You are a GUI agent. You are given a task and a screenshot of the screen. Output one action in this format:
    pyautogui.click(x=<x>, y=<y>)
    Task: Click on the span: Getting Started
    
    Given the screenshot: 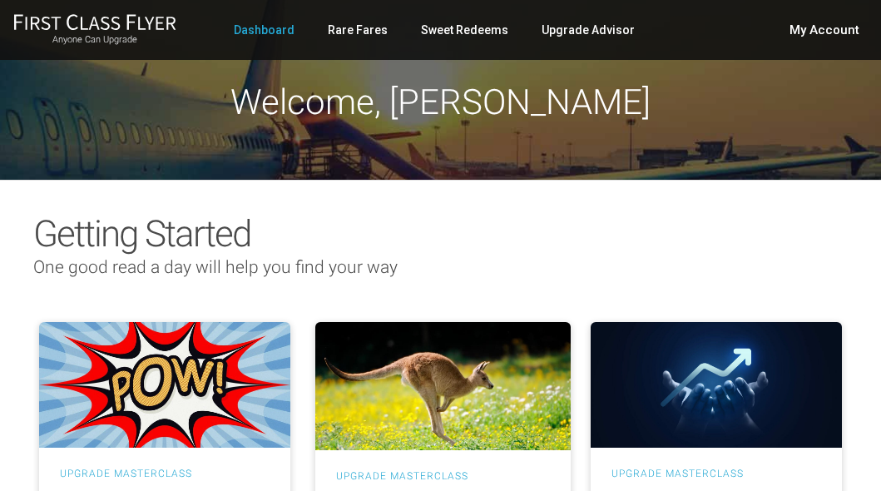 What is the action you would take?
    pyautogui.click(x=141, y=234)
    